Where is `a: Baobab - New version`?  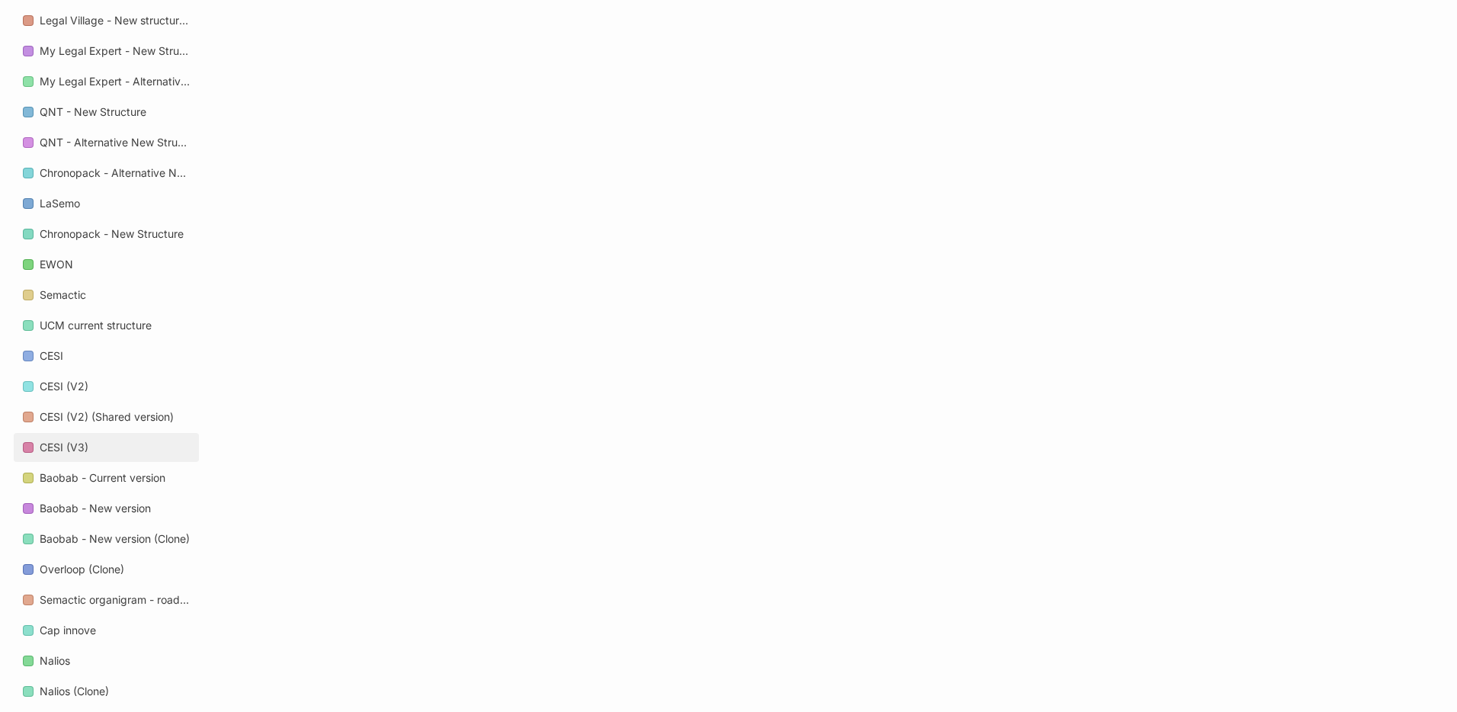 a: Baobab - New version is located at coordinates (106, 508).